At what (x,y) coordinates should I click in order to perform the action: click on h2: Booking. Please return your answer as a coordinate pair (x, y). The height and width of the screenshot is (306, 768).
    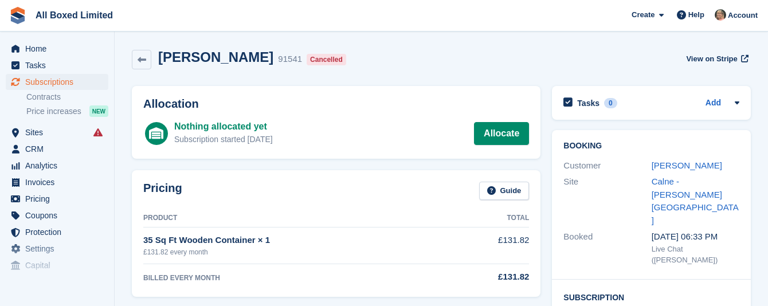
    Looking at the image, I should click on (651, 146).